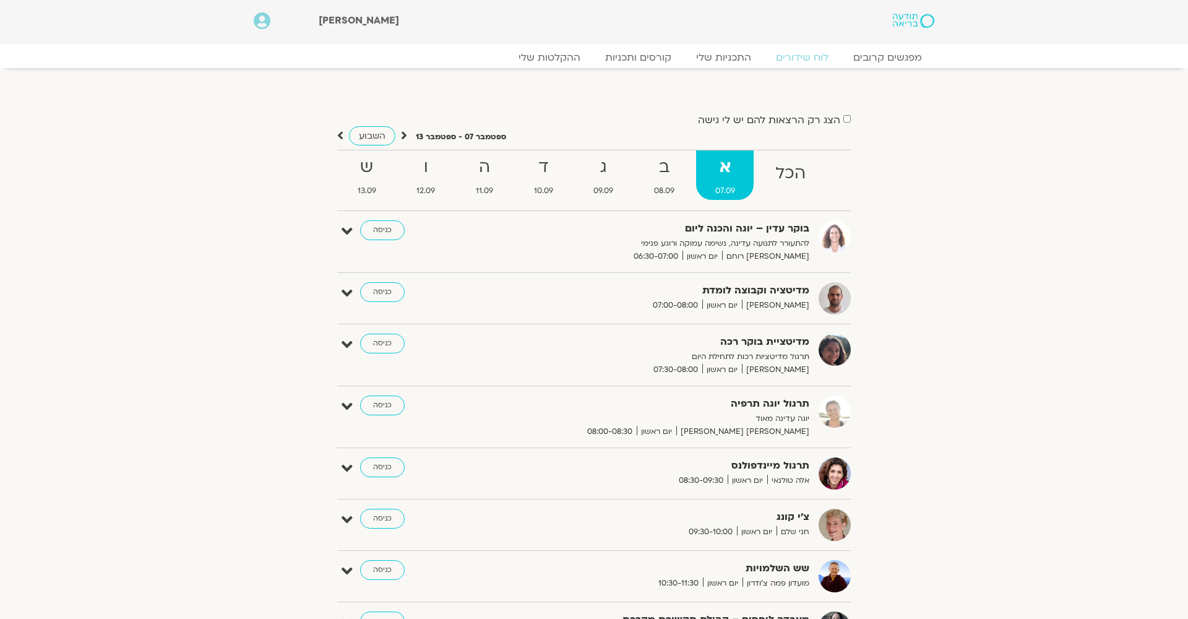 This screenshot has height=619, width=1188. Describe the element at coordinates (678, 583) in the screenshot. I see `span: 10:30-11:30` at that location.